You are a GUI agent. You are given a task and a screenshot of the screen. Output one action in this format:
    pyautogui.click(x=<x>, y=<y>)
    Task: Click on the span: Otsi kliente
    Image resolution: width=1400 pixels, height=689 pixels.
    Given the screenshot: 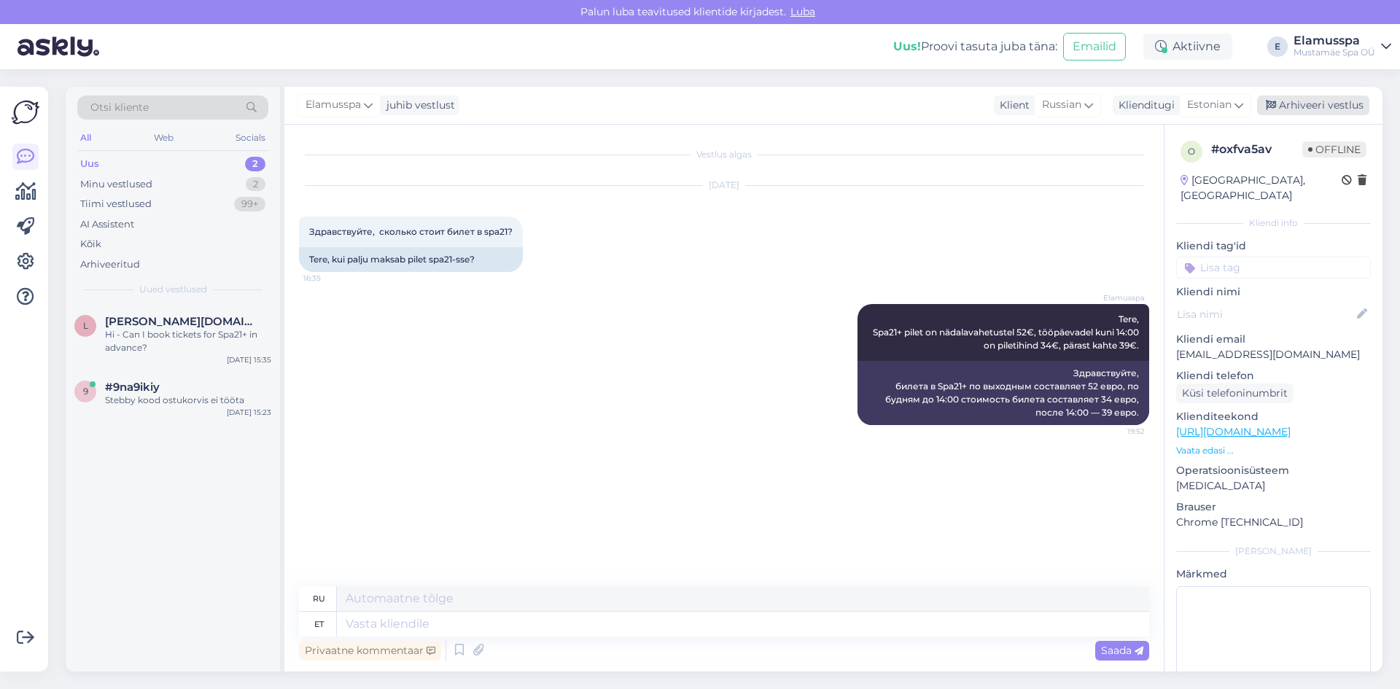 What is the action you would take?
    pyautogui.click(x=120, y=107)
    